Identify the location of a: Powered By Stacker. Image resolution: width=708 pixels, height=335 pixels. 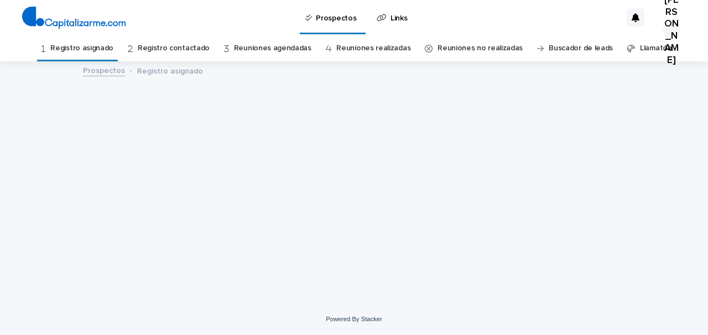
(353, 319).